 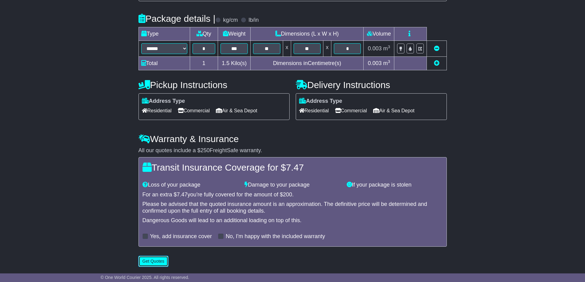 What do you see at coordinates (394, 185) in the screenshot?
I see `div: If your package is stolen` at bounding box center [394, 185].